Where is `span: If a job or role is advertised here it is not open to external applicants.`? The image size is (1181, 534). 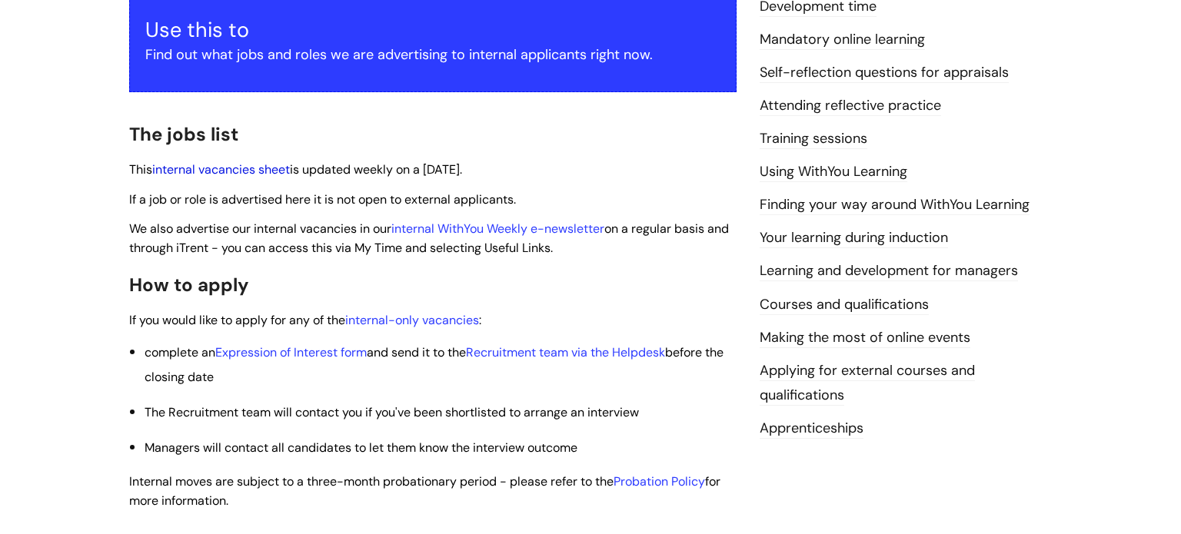 span: If a job or role is advertised here it is not open to external applicants. is located at coordinates (322, 199).